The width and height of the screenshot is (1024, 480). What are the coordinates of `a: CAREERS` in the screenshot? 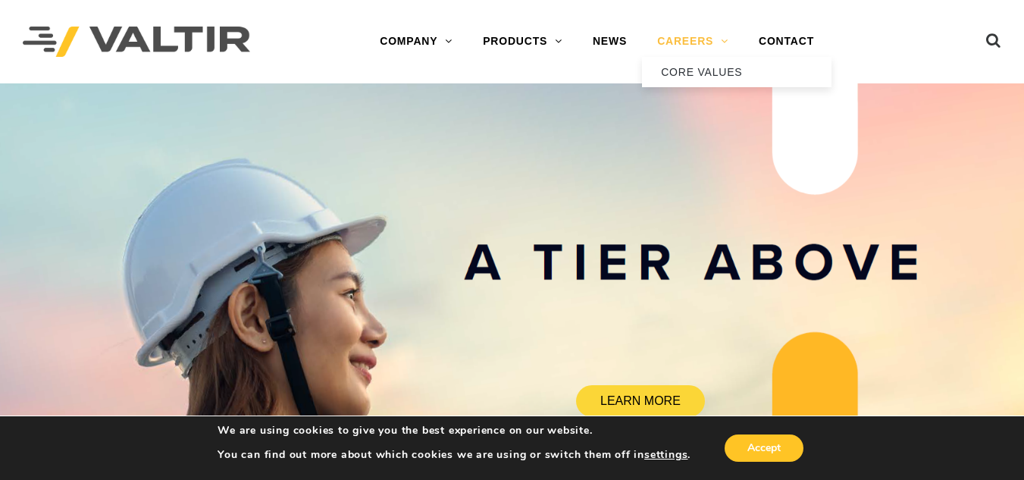 It's located at (693, 42).